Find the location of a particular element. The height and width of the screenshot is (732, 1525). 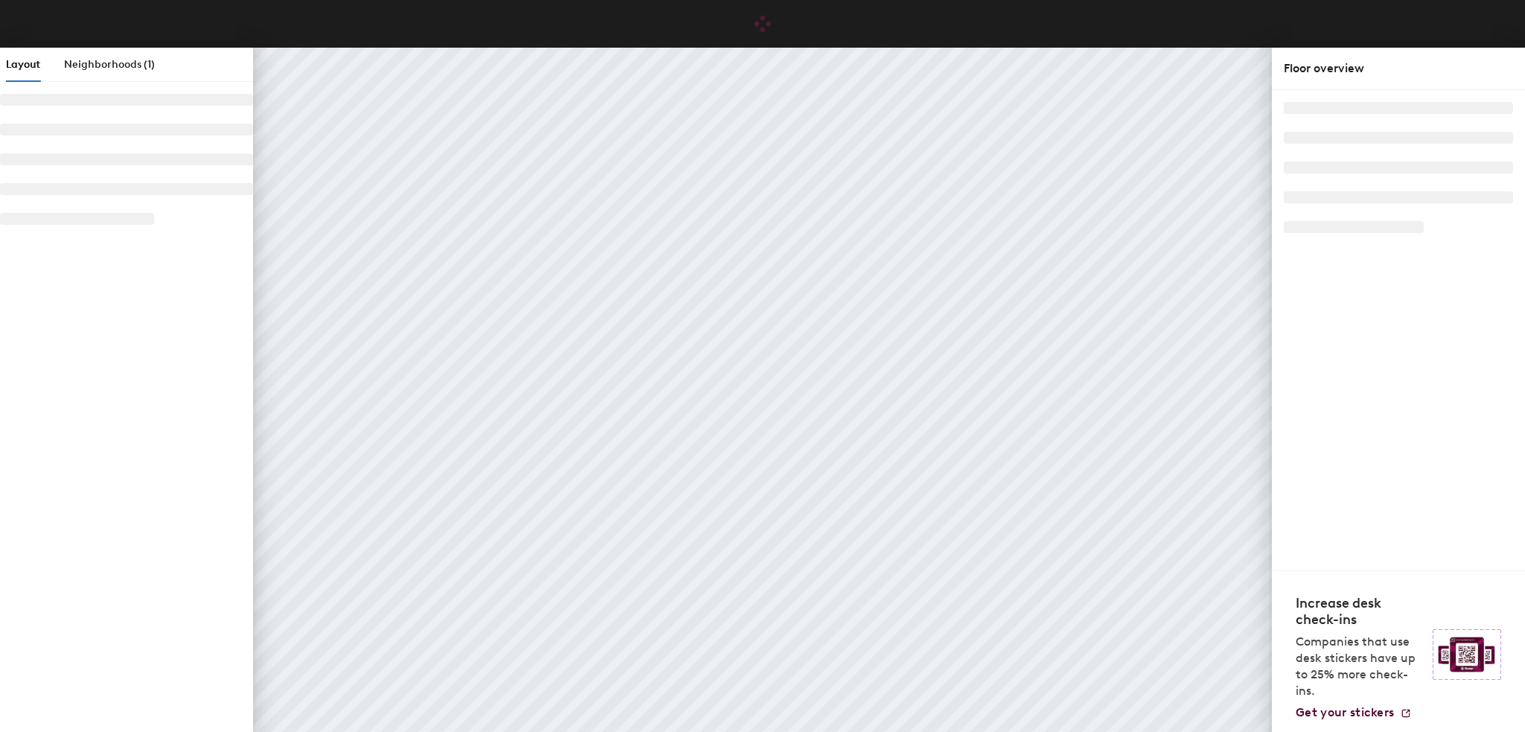

h4: Increase desk check-ins is located at coordinates (1360, 611).